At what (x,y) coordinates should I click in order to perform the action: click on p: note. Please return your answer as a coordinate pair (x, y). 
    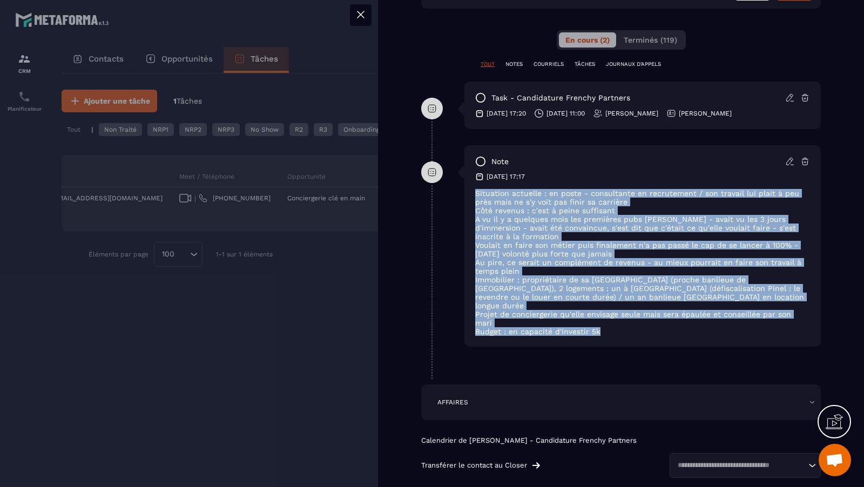
    Looking at the image, I should click on (500, 161).